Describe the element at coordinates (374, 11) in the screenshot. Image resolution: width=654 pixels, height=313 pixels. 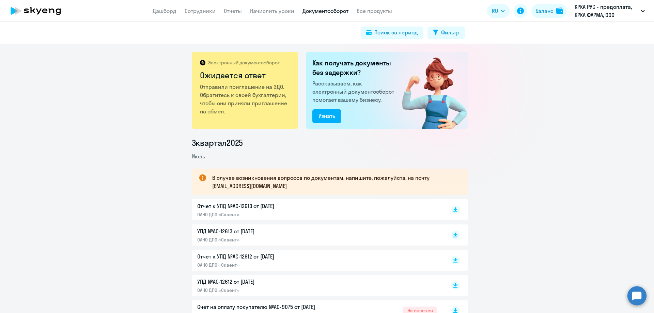
I see `a: Все продукты` at that location.